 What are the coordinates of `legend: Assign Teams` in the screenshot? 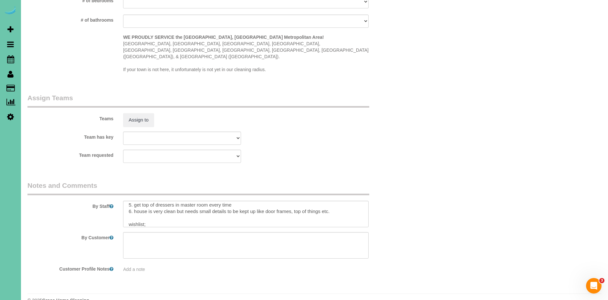 It's located at (198, 100).